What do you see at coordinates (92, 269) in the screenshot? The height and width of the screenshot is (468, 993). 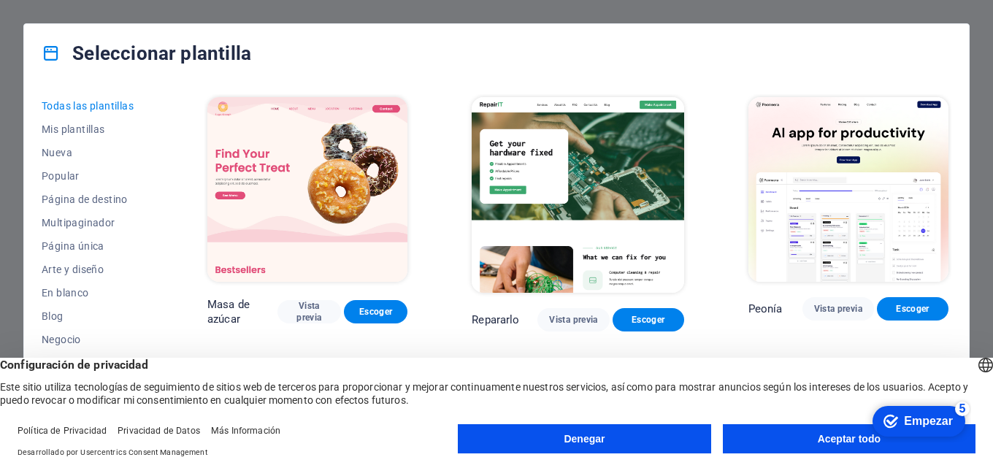 I see `span: Arte y diseño` at bounding box center [92, 269].